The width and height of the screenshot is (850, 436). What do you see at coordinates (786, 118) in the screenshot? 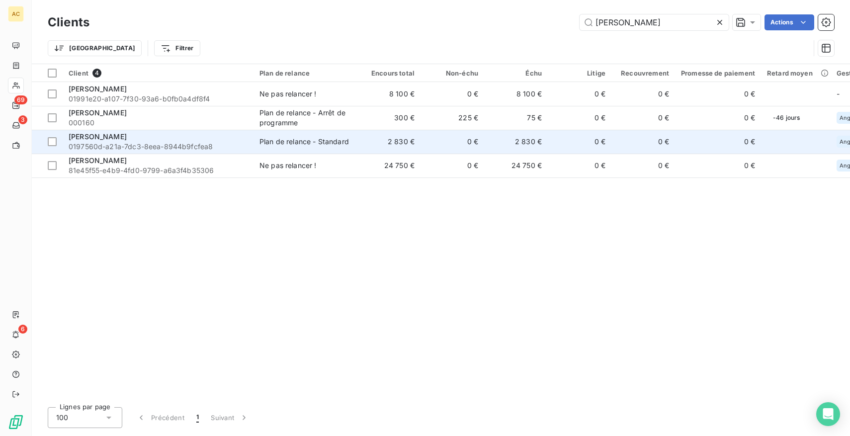
I see `span: -46 jours` at bounding box center [786, 118].